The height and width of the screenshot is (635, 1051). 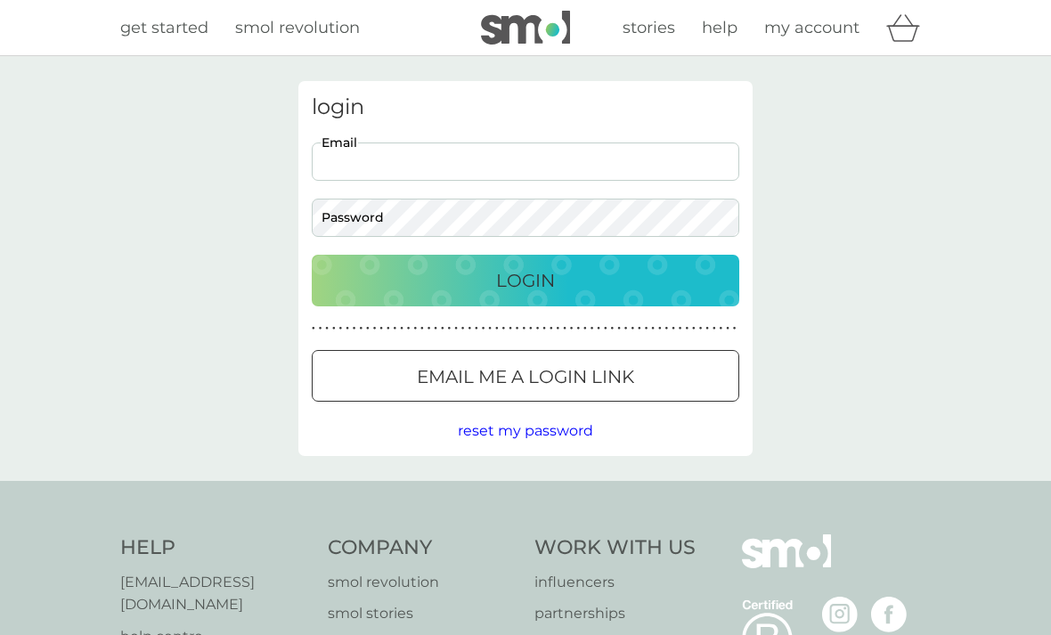 I want to click on span: my account, so click(x=811, y=28).